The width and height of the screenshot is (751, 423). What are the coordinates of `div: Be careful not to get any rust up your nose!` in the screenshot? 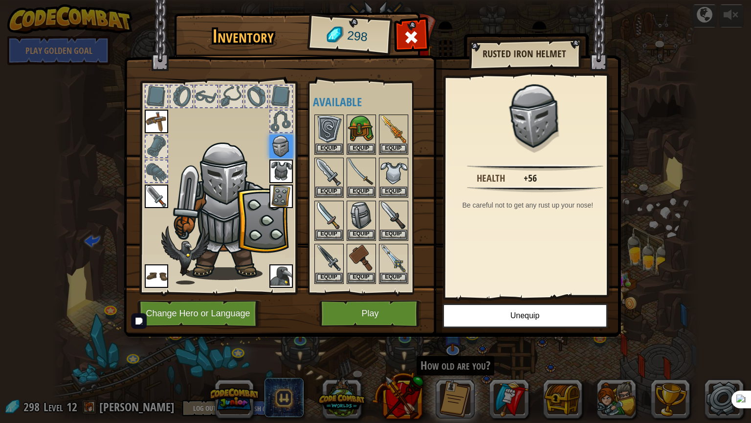 It's located at (538, 205).